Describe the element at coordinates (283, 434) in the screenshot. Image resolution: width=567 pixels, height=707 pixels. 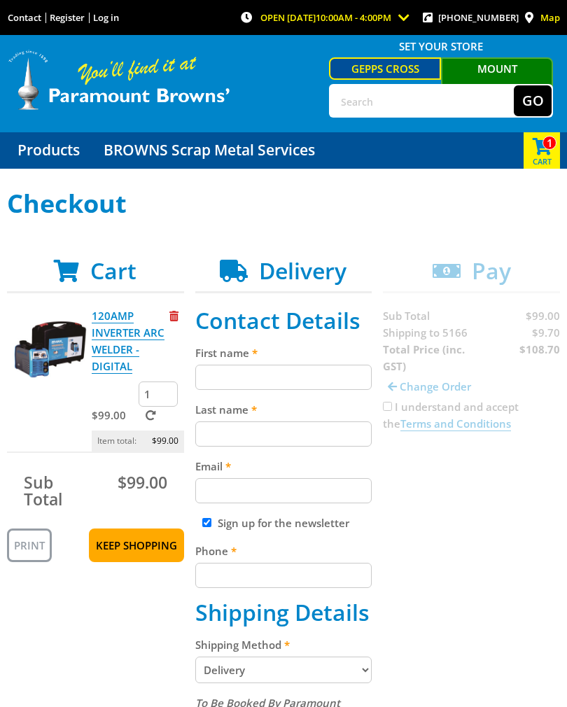
I see `input: Please enter your last name.` at that location.